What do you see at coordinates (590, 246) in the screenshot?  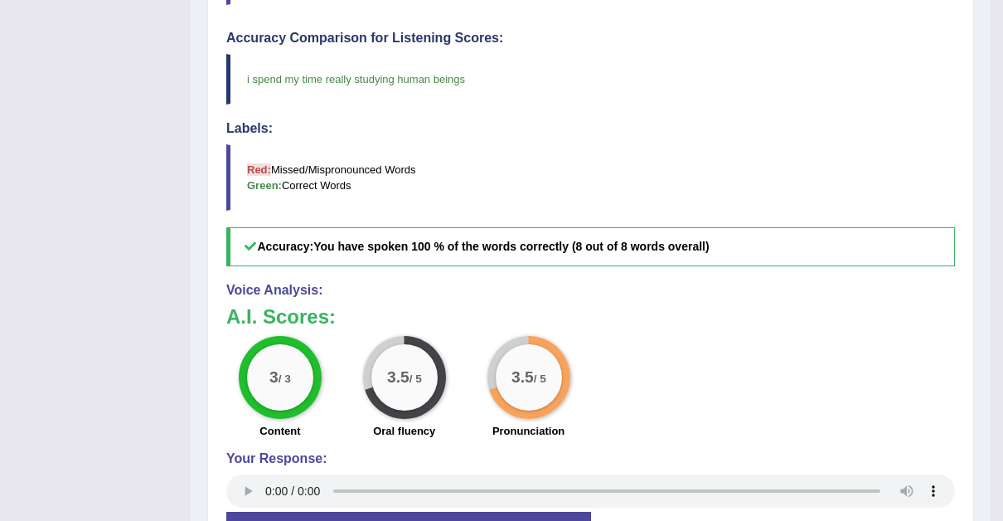 I see `h5: Accuracy:` at bounding box center [590, 246].